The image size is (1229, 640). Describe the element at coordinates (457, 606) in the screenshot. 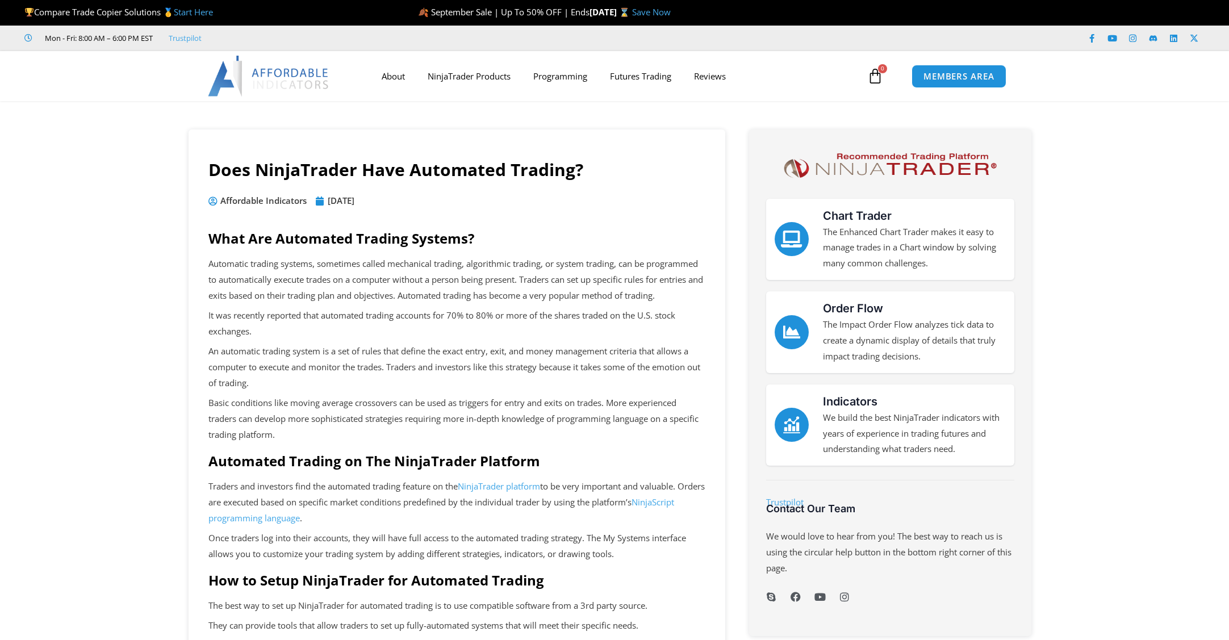

I see `p: The best way to set up NinjaTrader for automated trading is to use compatible software from a 3rd...` at that location.